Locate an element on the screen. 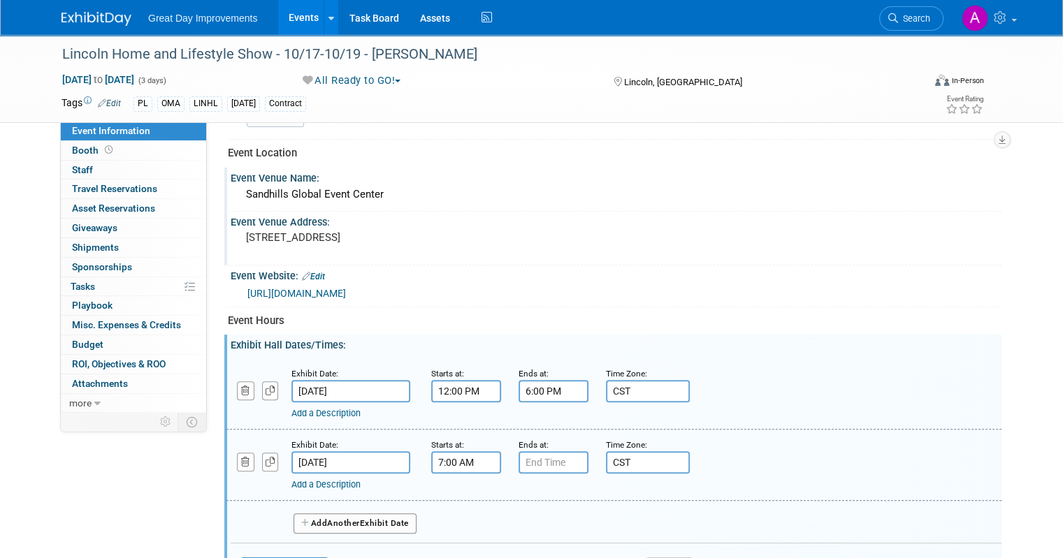 The image size is (1063, 558). span: Misc. Expenses & Credits is located at coordinates (126, 325).